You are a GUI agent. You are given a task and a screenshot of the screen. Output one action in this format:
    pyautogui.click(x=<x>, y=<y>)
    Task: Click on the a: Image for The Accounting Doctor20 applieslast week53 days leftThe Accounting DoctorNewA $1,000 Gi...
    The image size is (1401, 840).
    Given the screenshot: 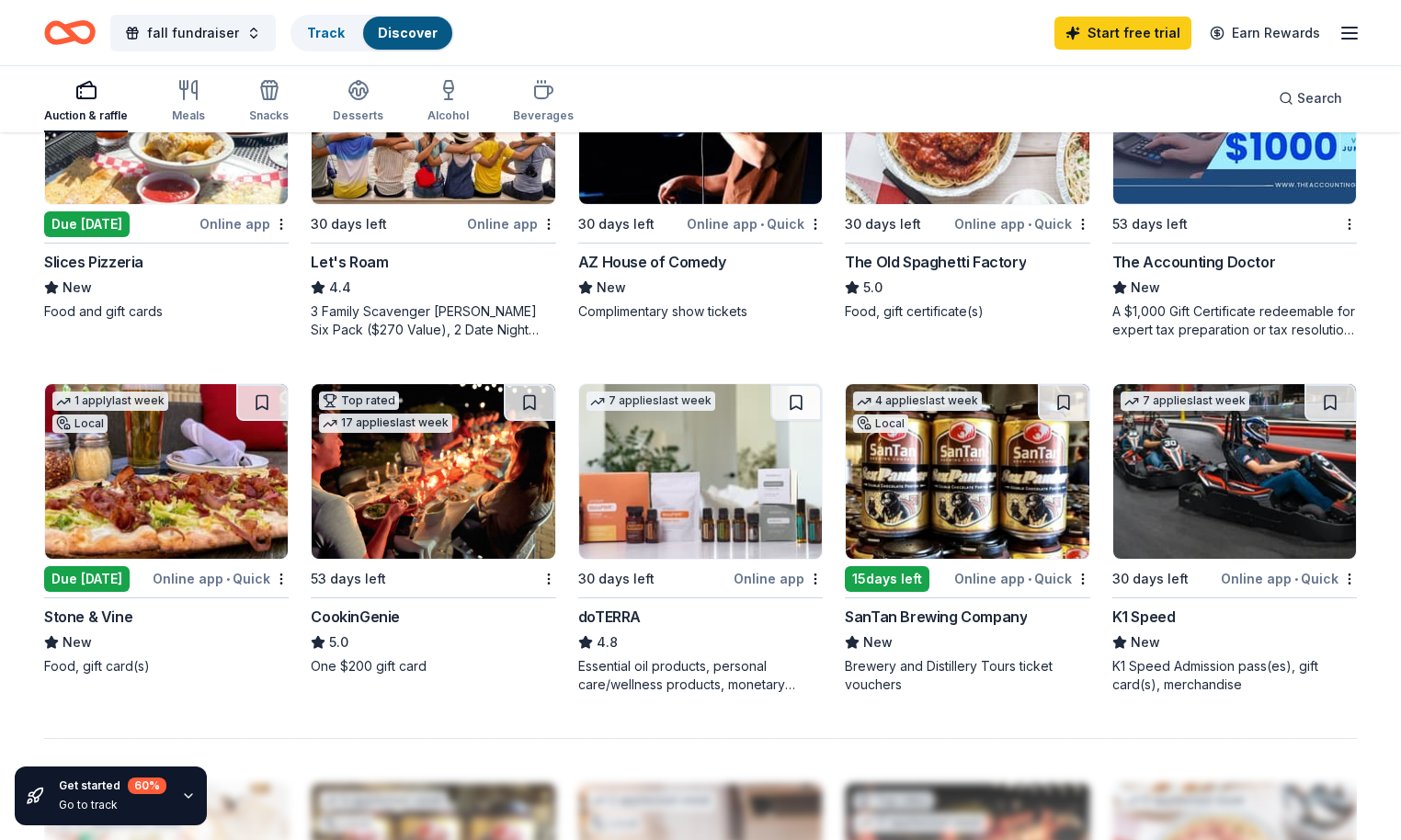 What is the action you would take?
    pyautogui.click(x=1235, y=184)
    